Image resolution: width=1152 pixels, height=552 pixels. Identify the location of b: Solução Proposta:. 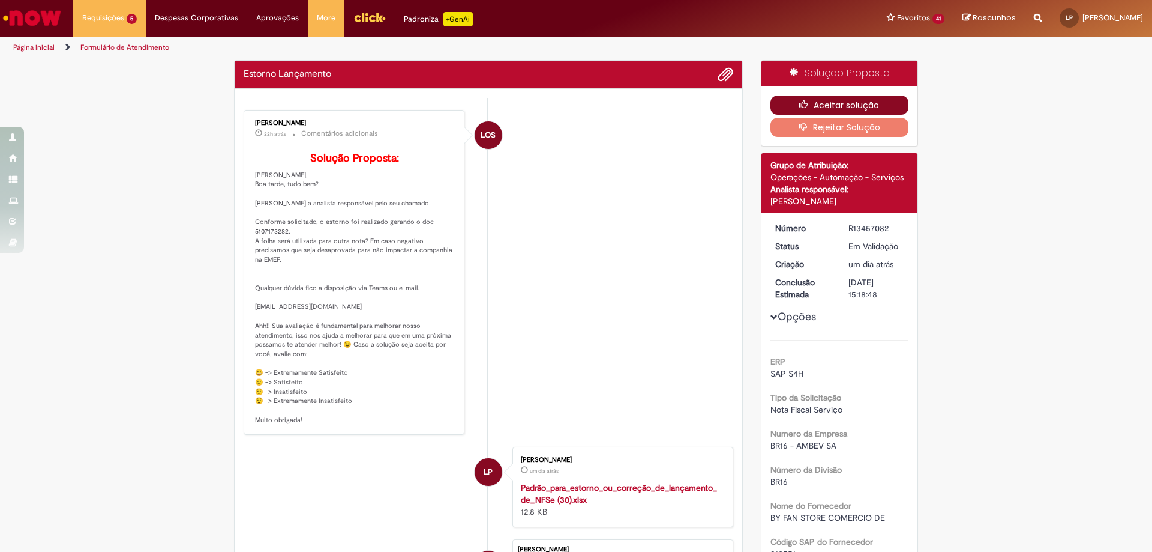
(355, 158).